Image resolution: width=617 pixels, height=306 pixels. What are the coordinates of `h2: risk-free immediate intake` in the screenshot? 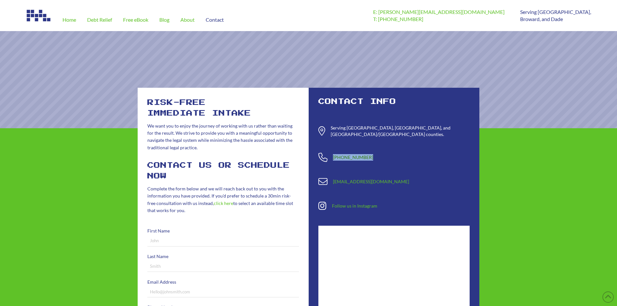 It's located at (223, 108).